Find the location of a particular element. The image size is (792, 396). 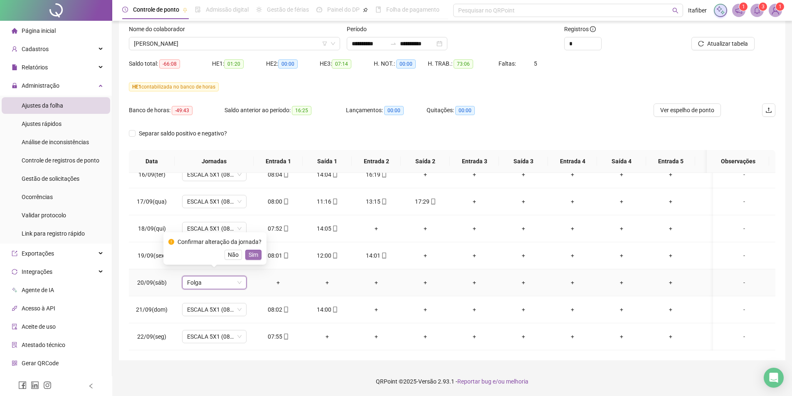

span: reload is located at coordinates (701, 44).